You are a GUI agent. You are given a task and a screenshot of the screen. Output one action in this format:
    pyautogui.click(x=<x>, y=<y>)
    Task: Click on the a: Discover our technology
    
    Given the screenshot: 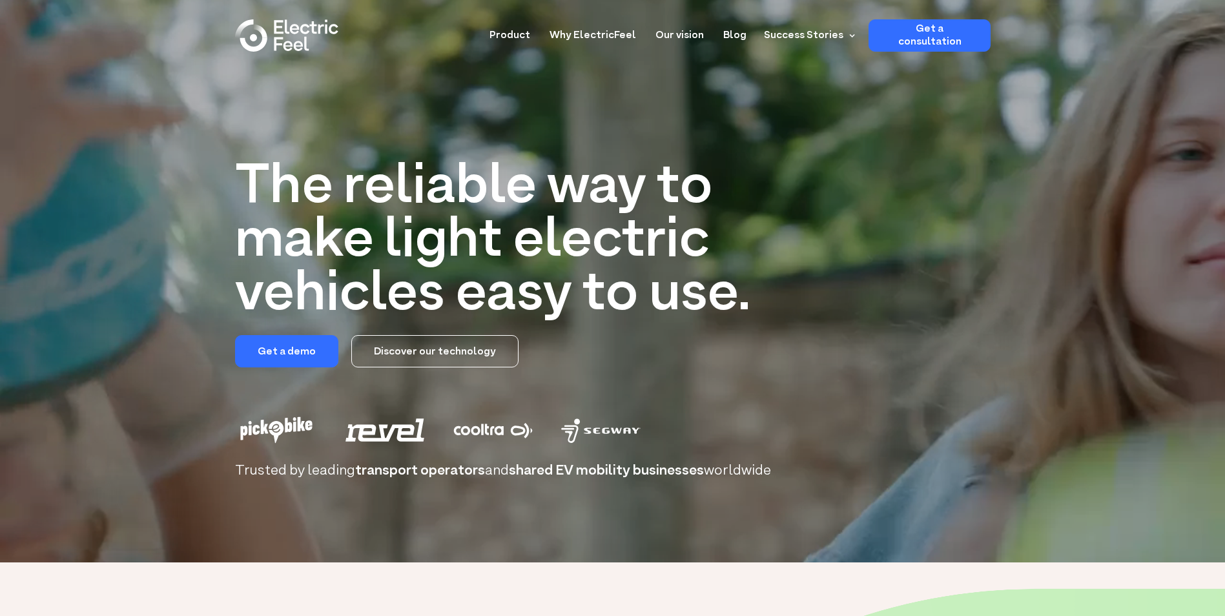 What is the action you would take?
    pyautogui.click(x=434, y=351)
    